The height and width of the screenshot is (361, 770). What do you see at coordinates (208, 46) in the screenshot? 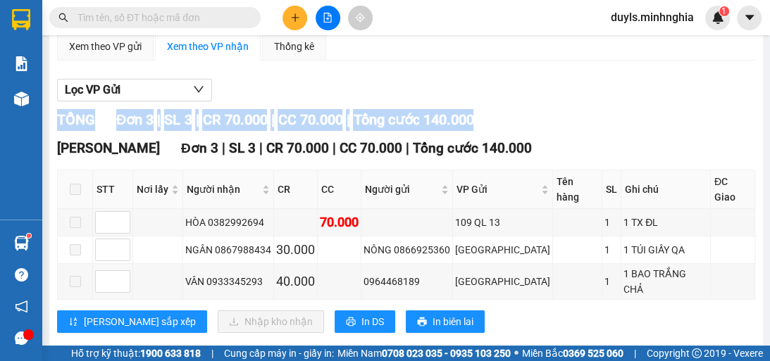
I see `div: Xem theo VP nhận` at bounding box center [208, 46].